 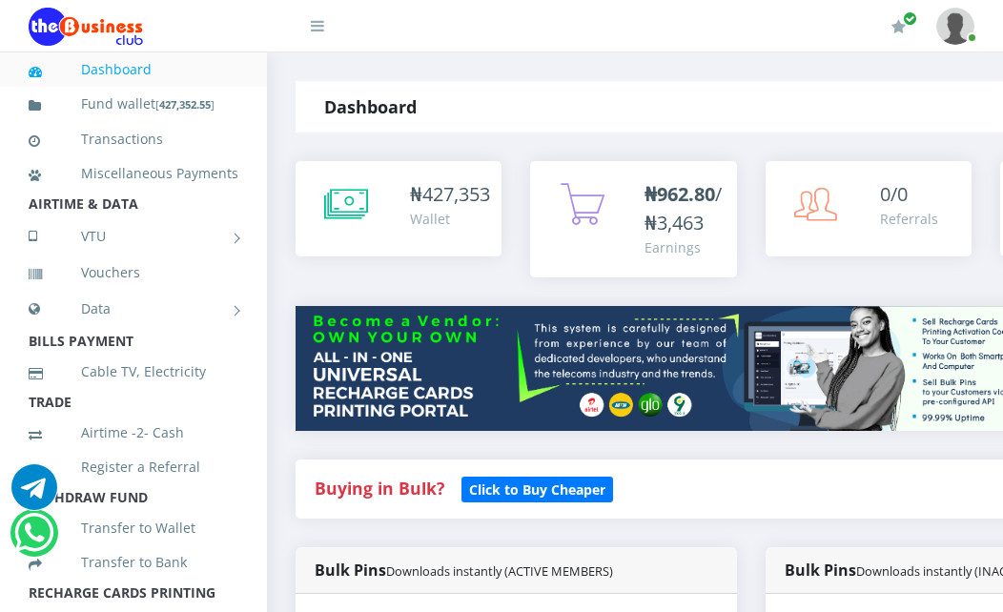 What do you see at coordinates (450, 218) in the screenshot?
I see `div: Wallet` at bounding box center [450, 218].